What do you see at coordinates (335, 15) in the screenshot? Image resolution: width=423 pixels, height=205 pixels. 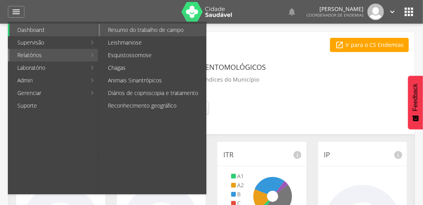 I see `span: Coordenador de Endemias` at bounding box center [335, 15].